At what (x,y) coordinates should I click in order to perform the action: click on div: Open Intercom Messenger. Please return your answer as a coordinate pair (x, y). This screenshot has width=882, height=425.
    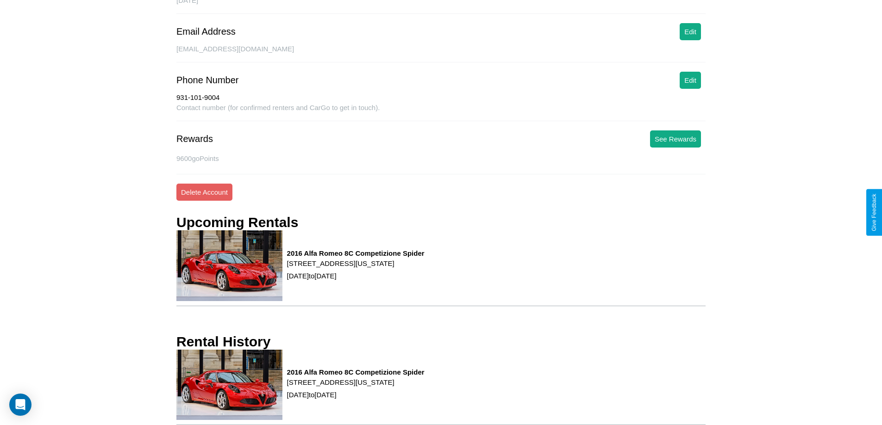
    Looking at the image, I should click on (20, 405).